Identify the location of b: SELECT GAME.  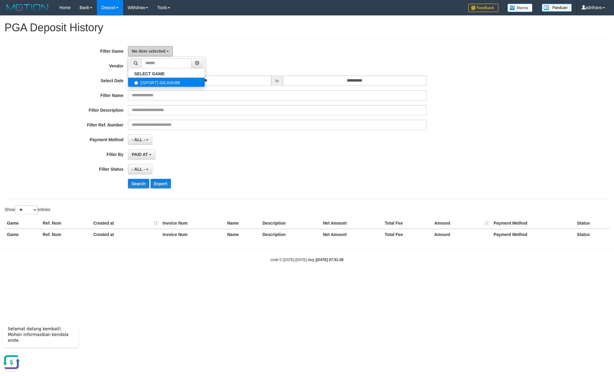
(149, 74).